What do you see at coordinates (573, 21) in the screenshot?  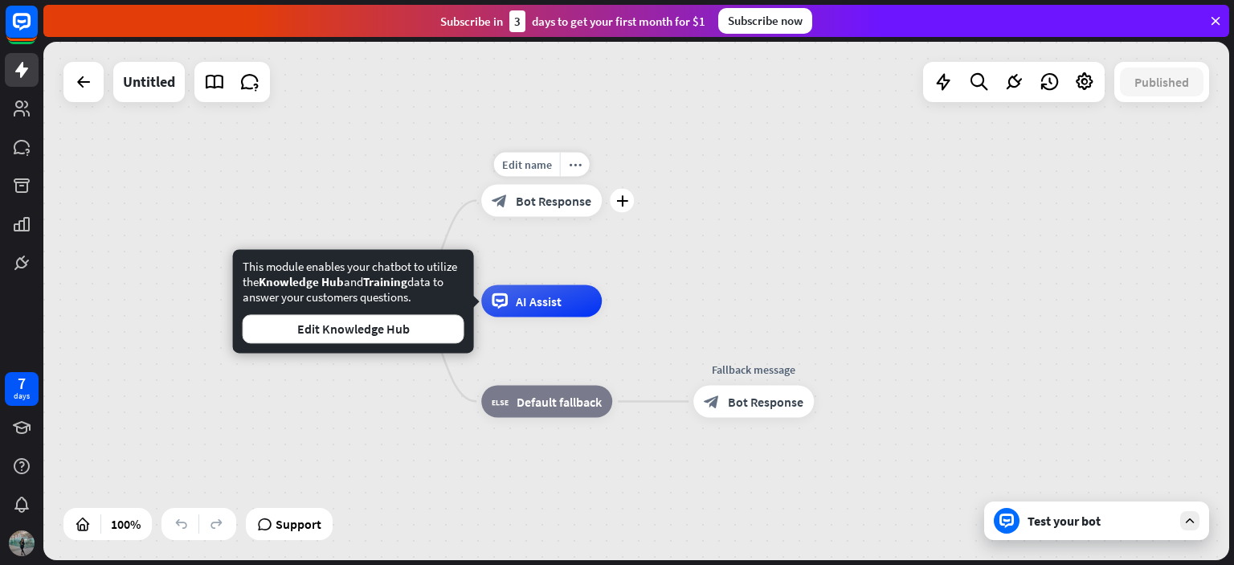 I see `div: Subscribe in days to get your first month for $1` at bounding box center [573, 21].